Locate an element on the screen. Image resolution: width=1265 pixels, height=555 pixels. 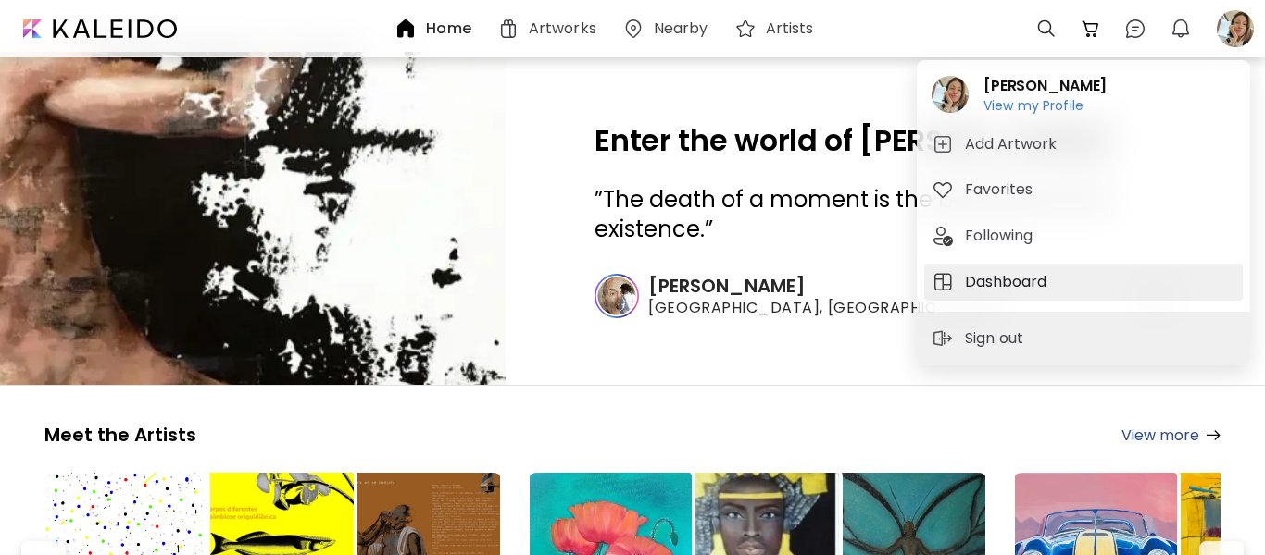
h5: Add Artwork is located at coordinates (1013, 144).